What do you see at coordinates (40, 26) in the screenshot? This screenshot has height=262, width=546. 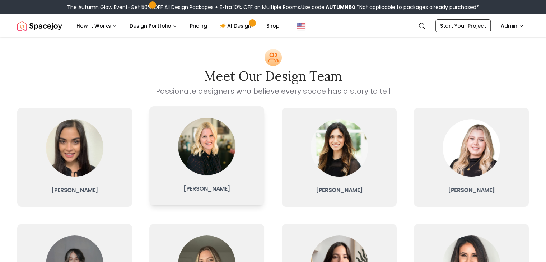 I see `a: Spacejoy` at bounding box center [40, 26].